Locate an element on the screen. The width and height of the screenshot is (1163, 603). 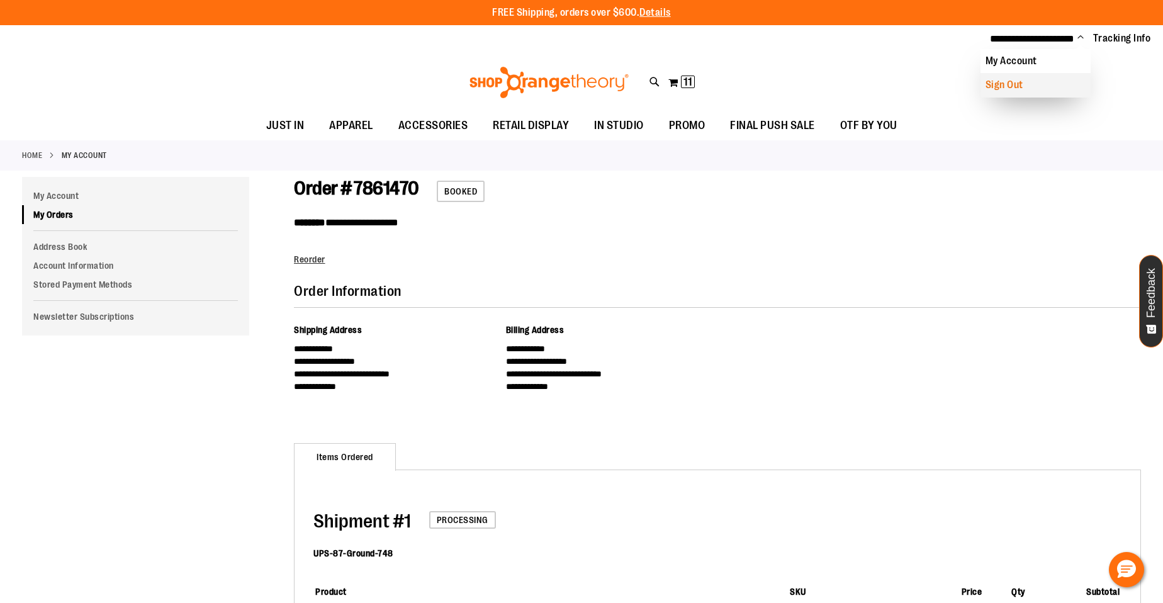
span: Shipment # is located at coordinates (359, 521).